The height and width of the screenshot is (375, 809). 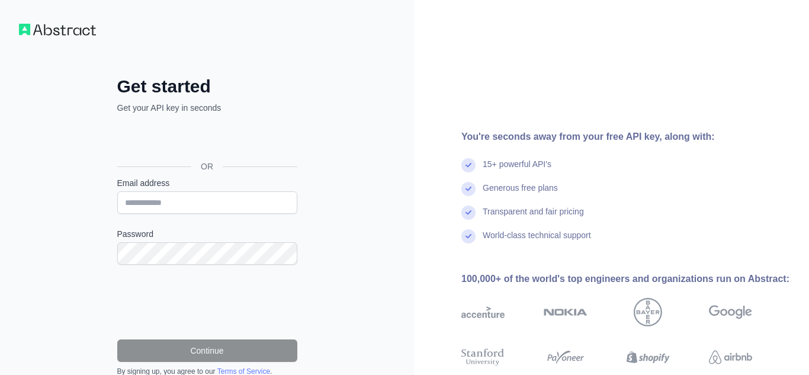 I want to click on img: nokia, so click(x=565, y=312).